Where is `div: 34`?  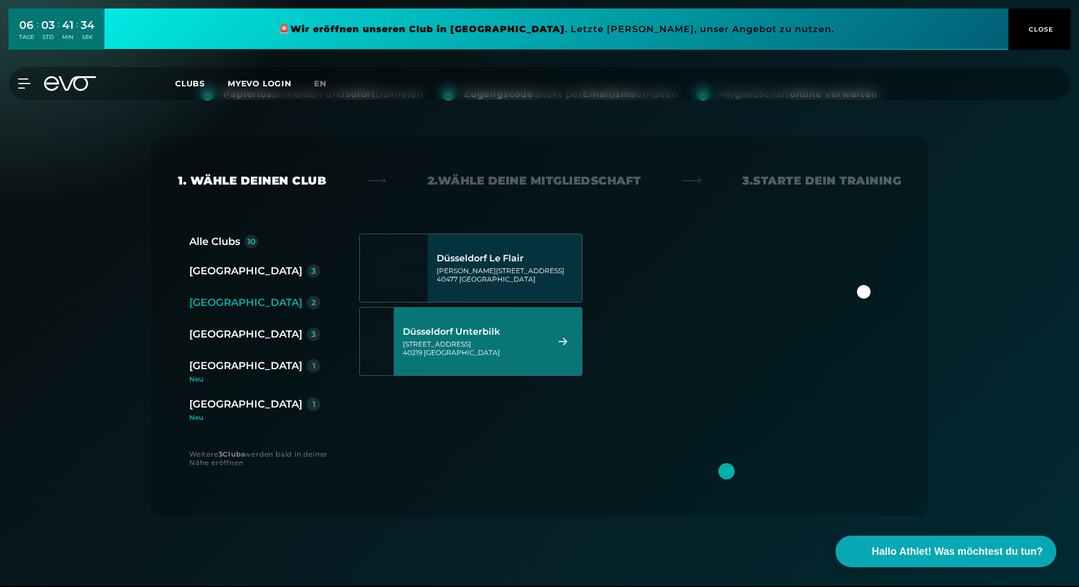 div: 34 is located at coordinates (88, 25).